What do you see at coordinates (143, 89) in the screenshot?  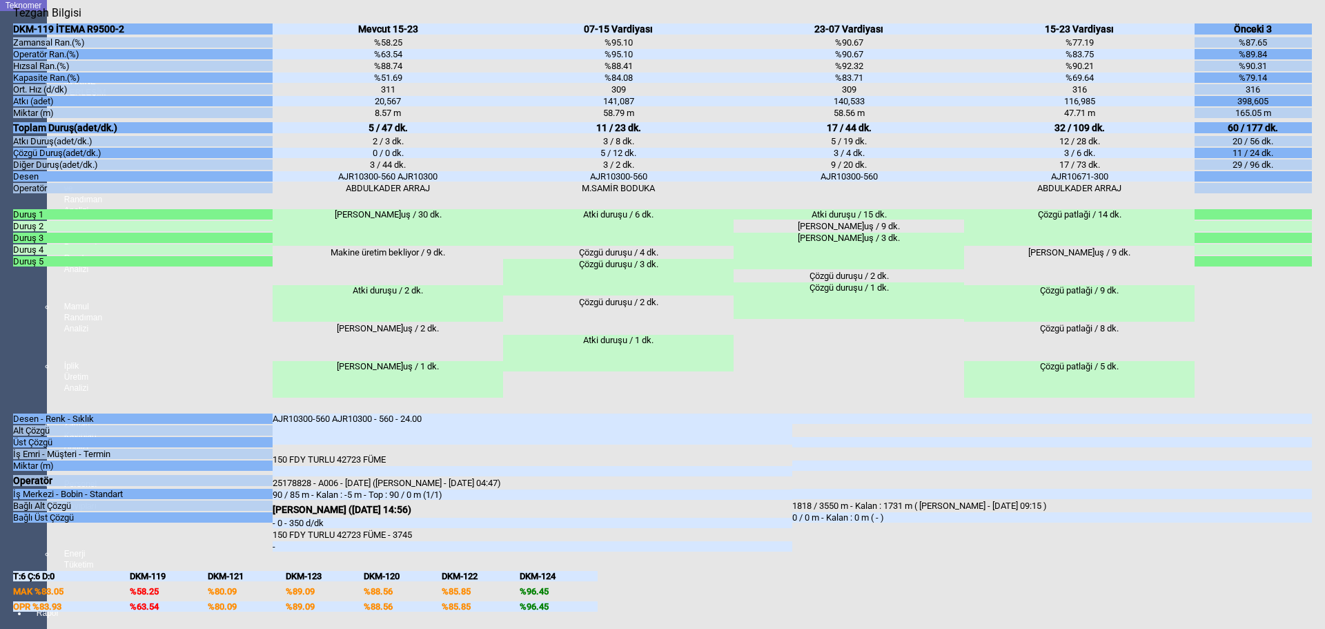 I see `div: Ort. Hız (d/dk)` at bounding box center [143, 89].